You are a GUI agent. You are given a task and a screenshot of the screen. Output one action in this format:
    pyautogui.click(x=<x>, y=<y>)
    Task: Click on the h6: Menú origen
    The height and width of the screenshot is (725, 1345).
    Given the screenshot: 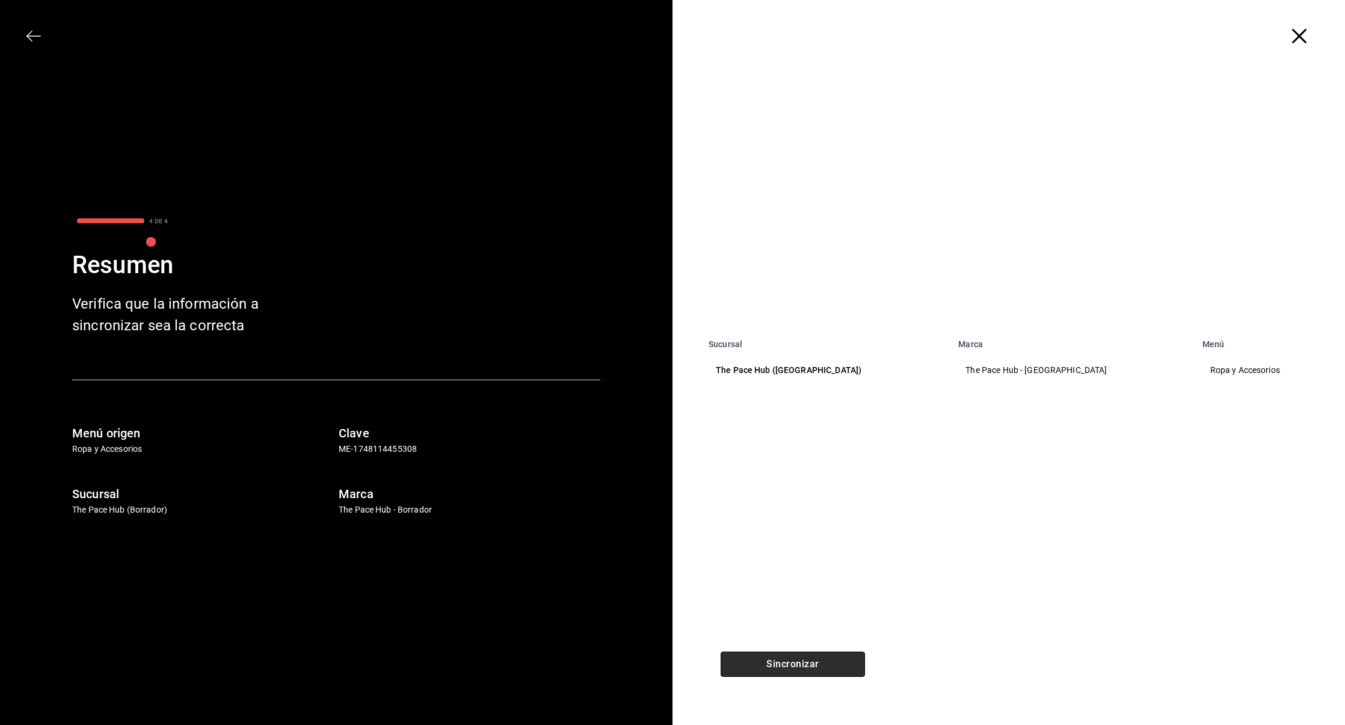 What is the action you would take?
    pyautogui.click(x=203, y=433)
    